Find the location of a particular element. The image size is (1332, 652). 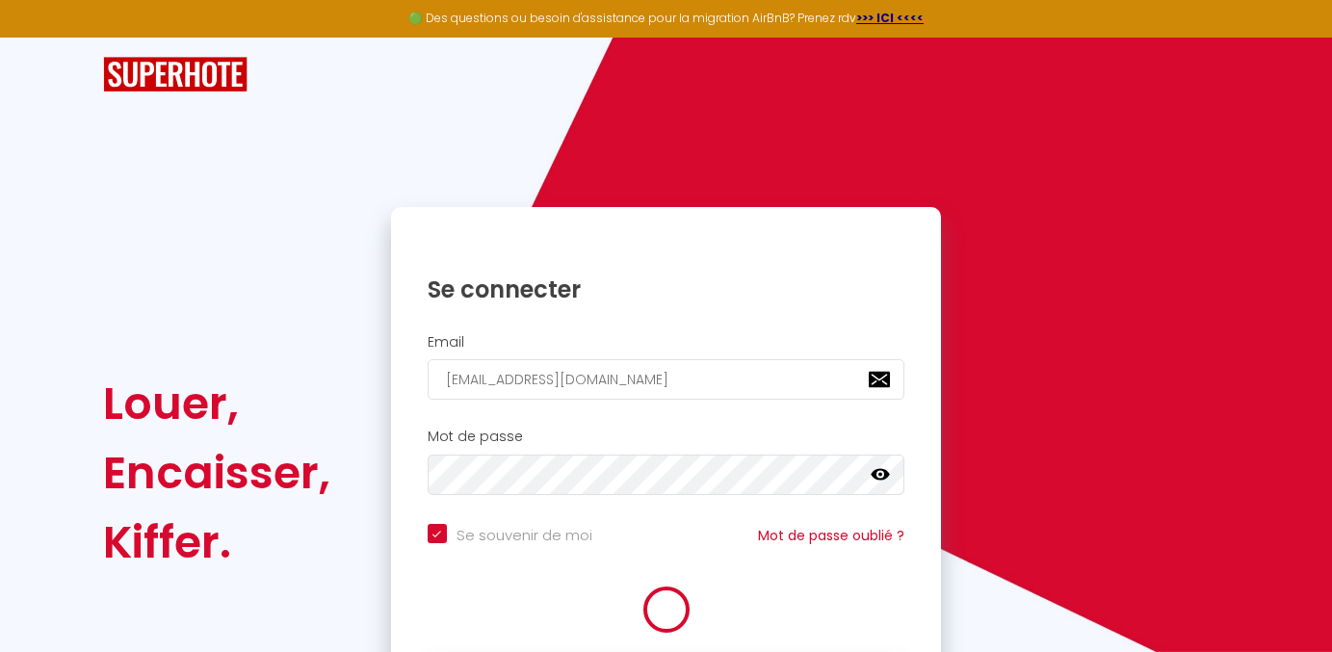

img: SuperHote logo is located at coordinates (175, 74).